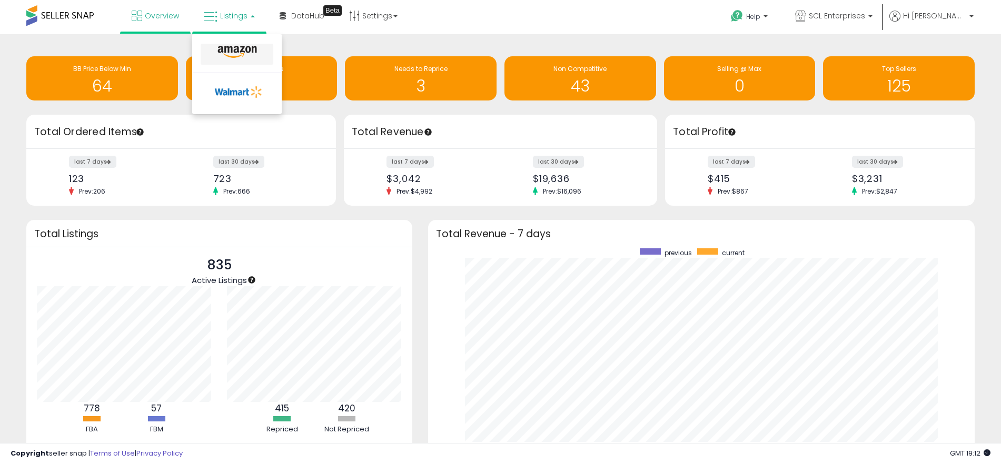 This screenshot has width=1001, height=464. Describe the element at coordinates (92, 430) in the screenshot. I see `div: FBA` at that location.